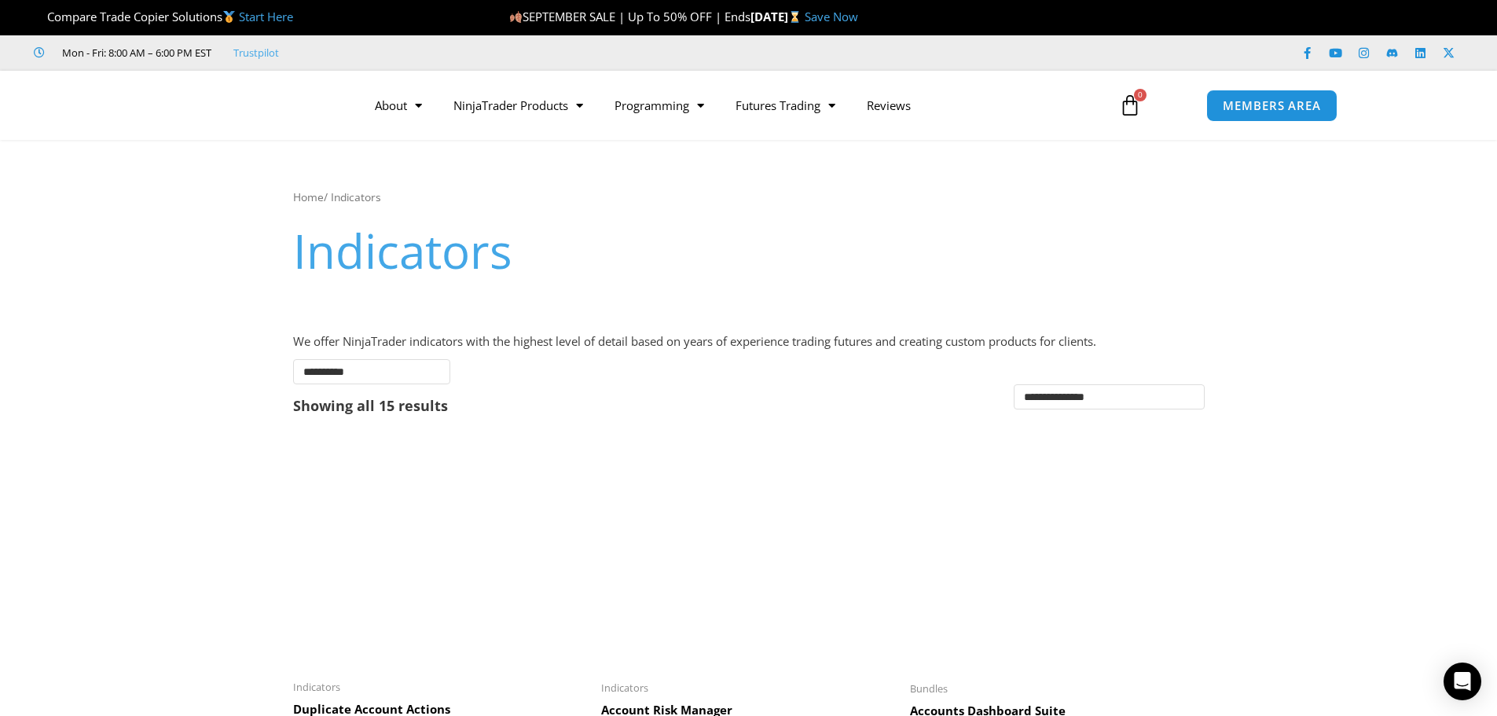 The height and width of the screenshot is (716, 1497). What do you see at coordinates (163, 17) in the screenshot?
I see `span: Compare Trade Copier Solutions` at bounding box center [163, 17].